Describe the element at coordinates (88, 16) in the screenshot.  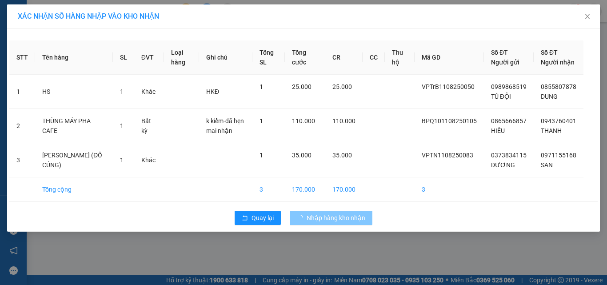
I see `span: XÁC NHẬN SỐ HÀNG NHẬP VÀO KHO NHẬN` at that location.